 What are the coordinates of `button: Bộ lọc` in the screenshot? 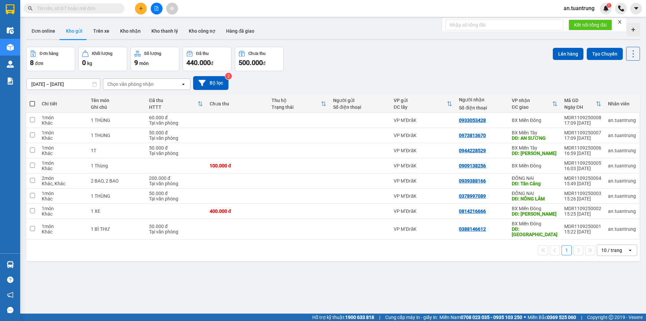 It's located at (211, 83).